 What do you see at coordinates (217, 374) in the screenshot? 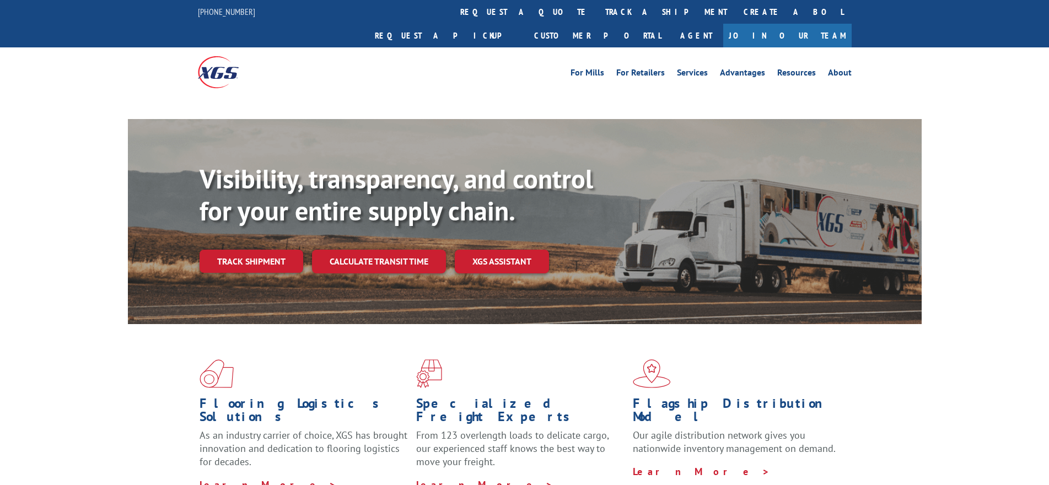
I see `img: xgs-icon-total-supply-chain-intelligence-red` at bounding box center [217, 374].